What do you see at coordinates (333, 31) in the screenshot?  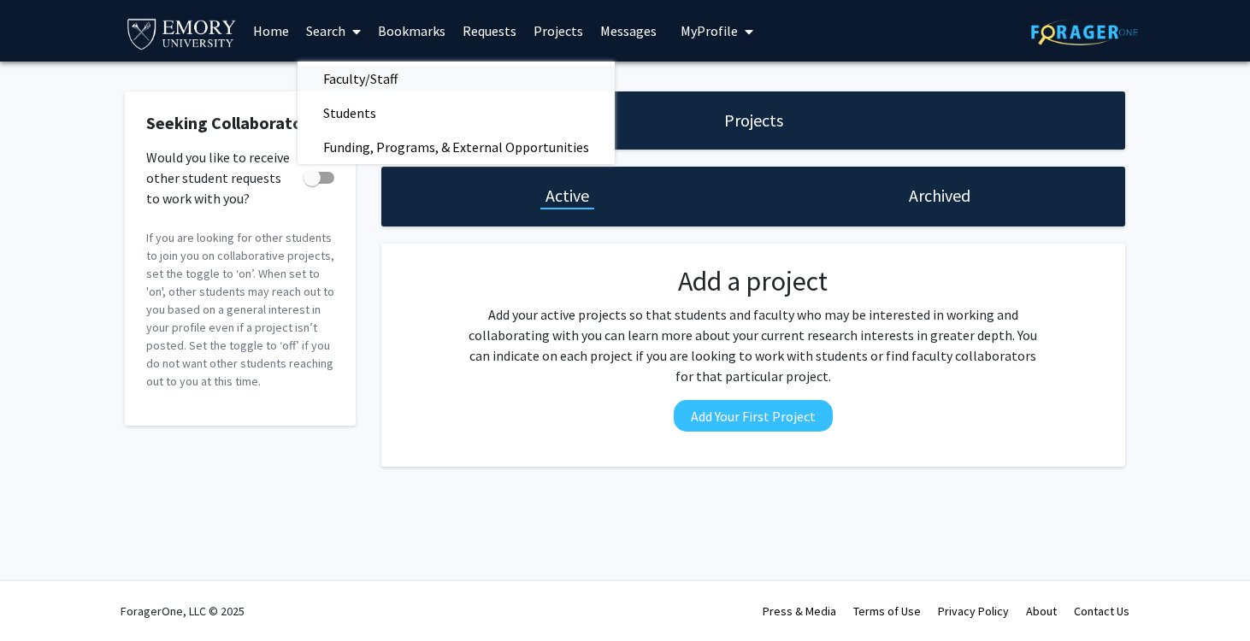 I see `a: Search` at bounding box center [333, 31].